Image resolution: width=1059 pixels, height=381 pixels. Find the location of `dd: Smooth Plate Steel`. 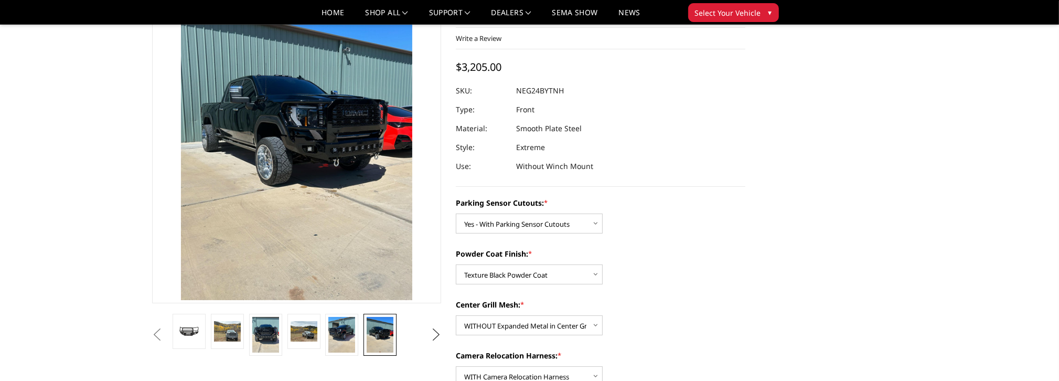

dd: Smooth Plate Steel is located at coordinates (549, 129).